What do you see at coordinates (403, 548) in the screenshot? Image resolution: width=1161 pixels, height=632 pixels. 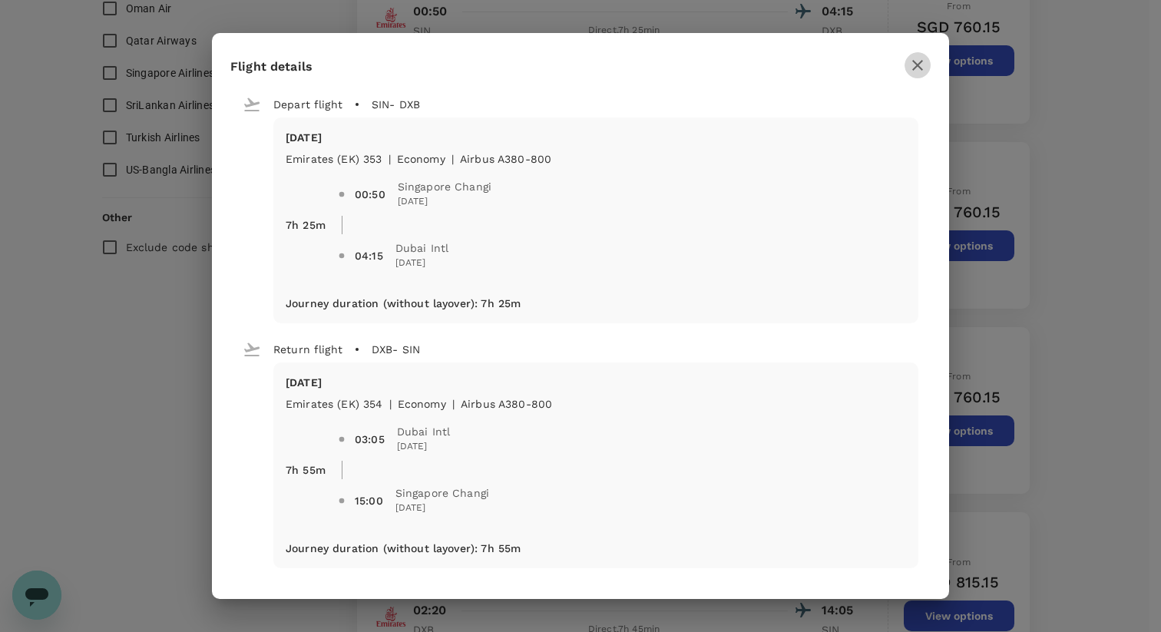 I see `p: Journey duration (without layover) : 7h 55m` at bounding box center [403, 548].